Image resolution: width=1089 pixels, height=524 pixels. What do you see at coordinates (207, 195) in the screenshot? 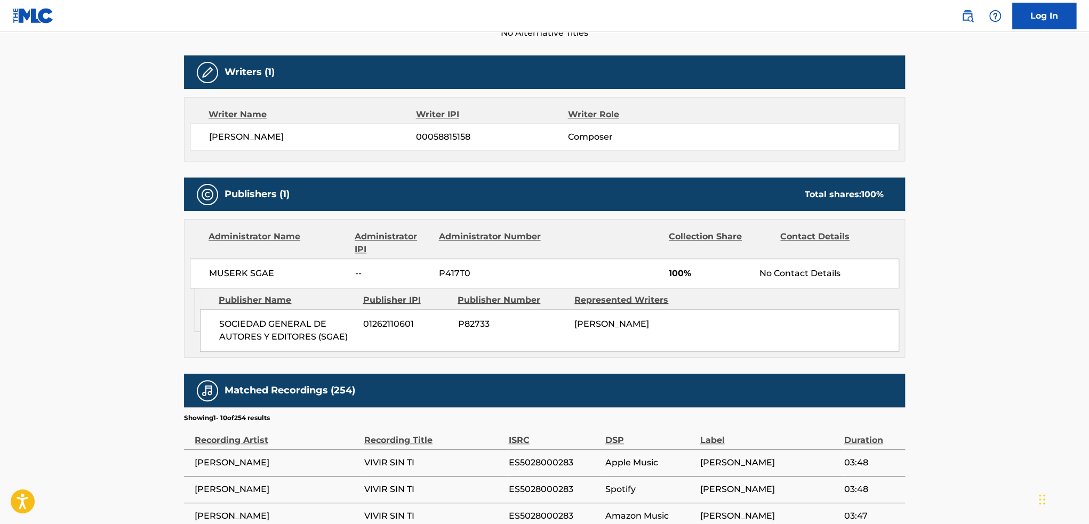
I see `img: Publishers` at bounding box center [207, 195].